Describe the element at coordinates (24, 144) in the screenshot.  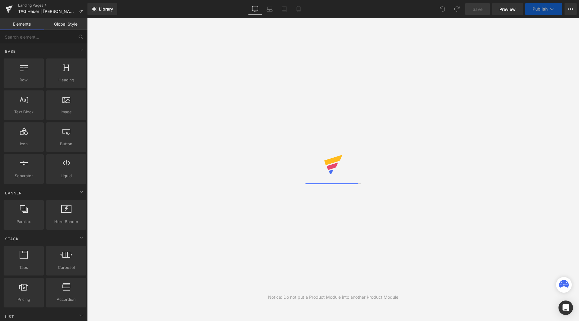
I see `span: Icon` at that location.